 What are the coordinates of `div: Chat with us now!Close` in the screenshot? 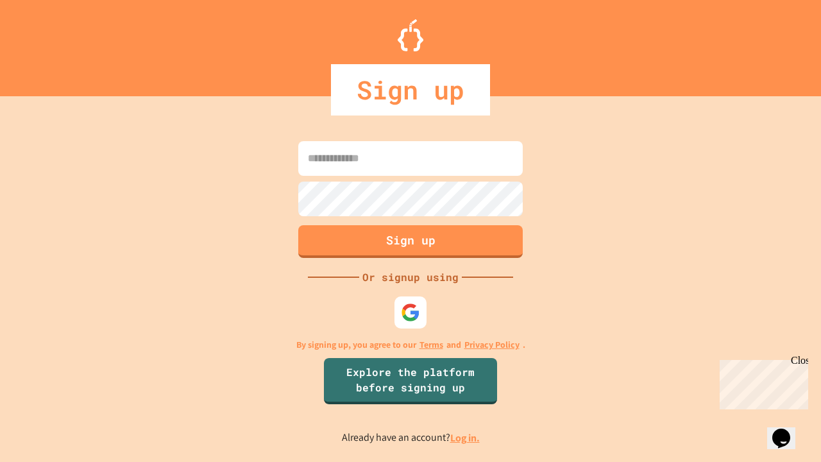 It's located at (47, 43).